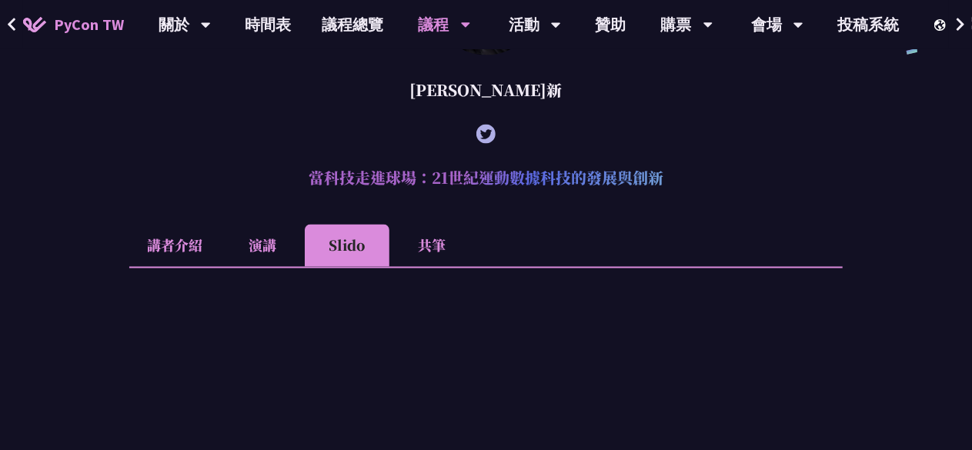 Image resolution: width=972 pixels, height=450 pixels. I want to click on li: 講者介紹, so click(175, 245).